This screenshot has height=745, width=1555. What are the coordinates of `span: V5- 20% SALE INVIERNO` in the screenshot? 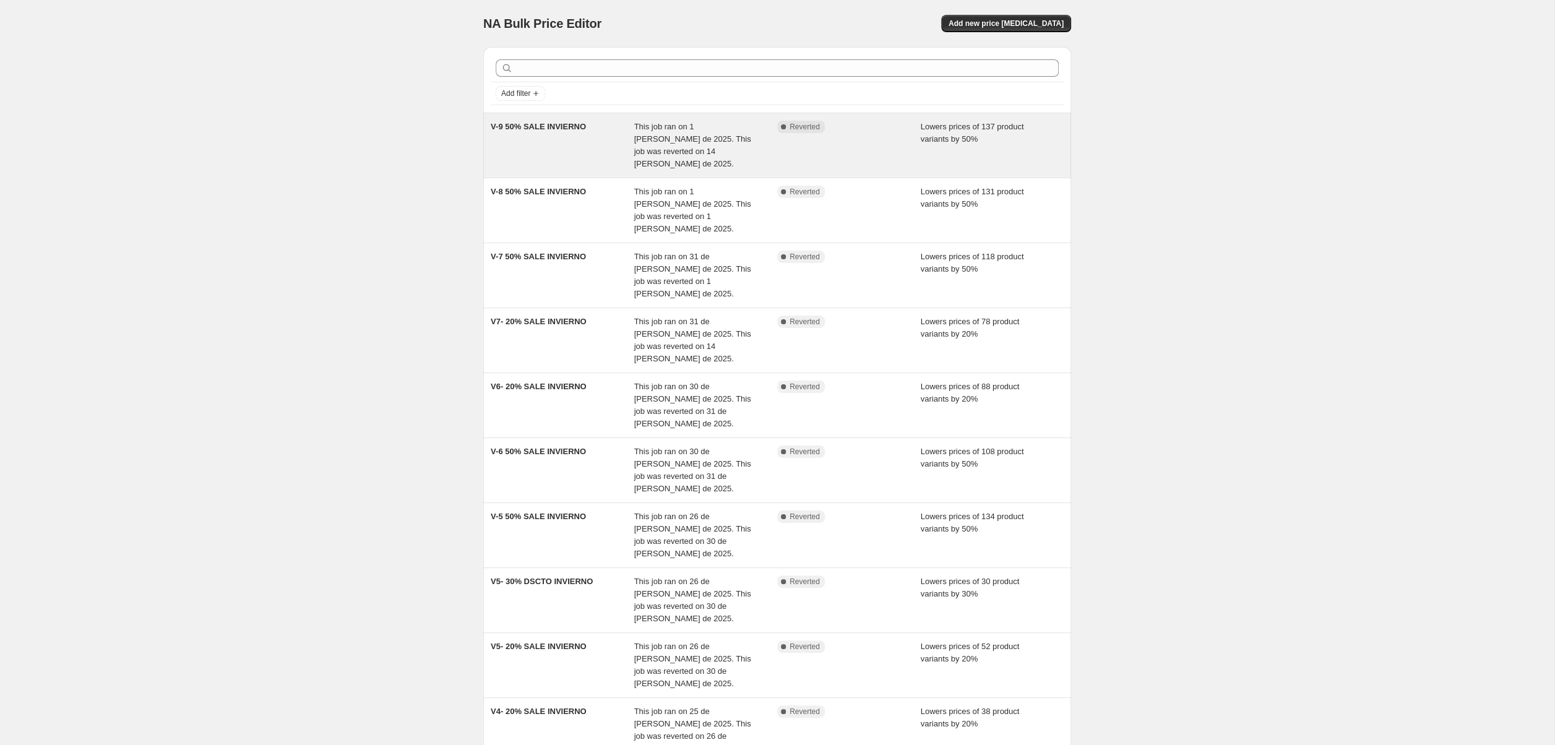 It's located at (538, 646).